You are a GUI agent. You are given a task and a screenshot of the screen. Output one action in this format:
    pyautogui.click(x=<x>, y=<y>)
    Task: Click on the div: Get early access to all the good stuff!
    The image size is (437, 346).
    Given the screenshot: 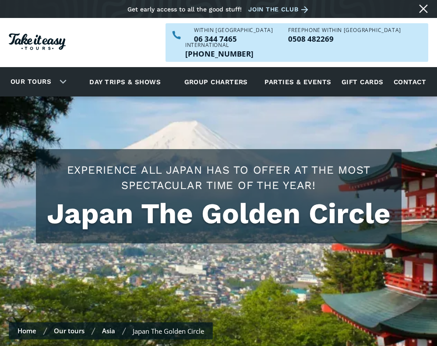 What is the action you would take?
    pyautogui.click(x=184, y=9)
    